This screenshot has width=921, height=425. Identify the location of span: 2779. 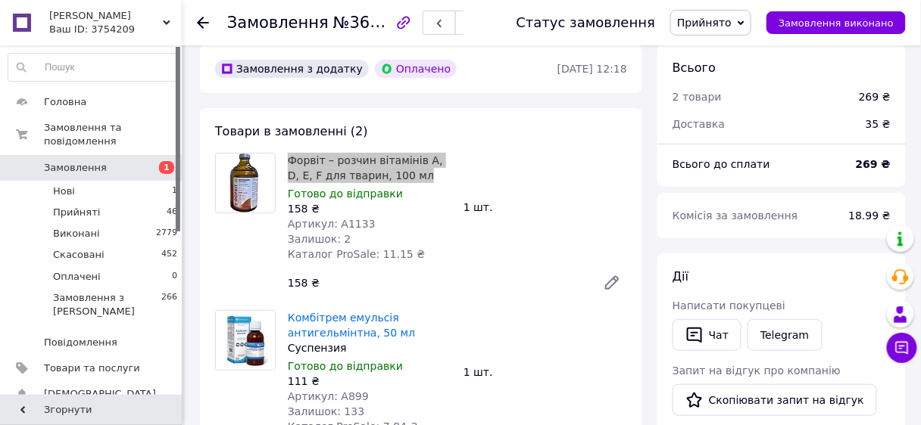
(167, 234).